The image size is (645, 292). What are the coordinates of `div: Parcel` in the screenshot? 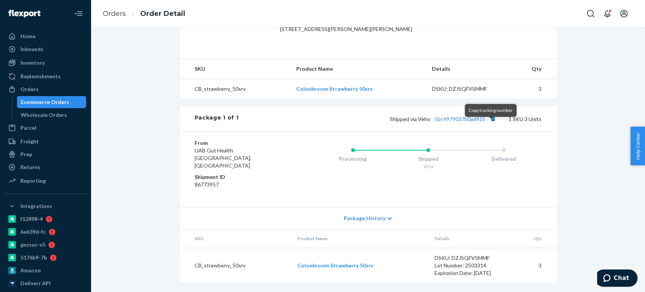 It's located at (28, 128).